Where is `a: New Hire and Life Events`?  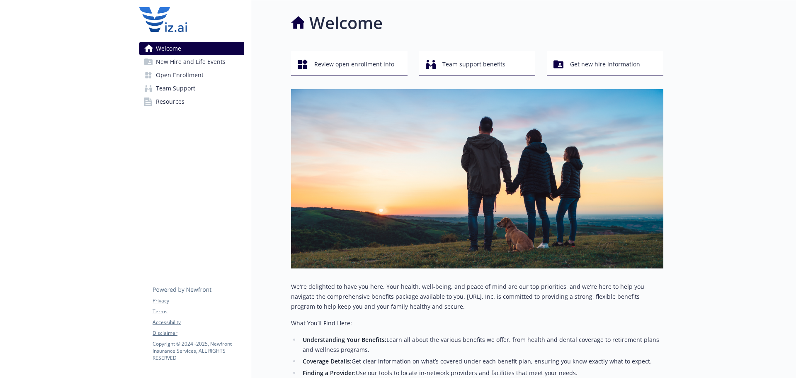 a: New Hire and Life Events is located at coordinates (192, 62).